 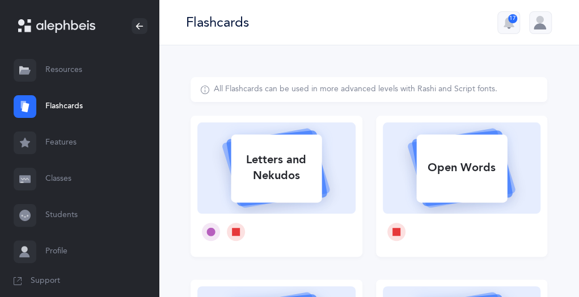 I want to click on div: Open Words, so click(x=461, y=168).